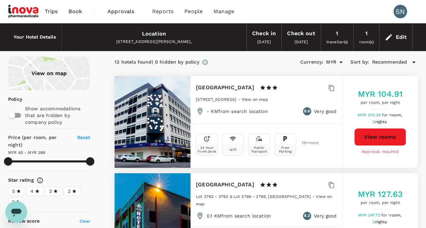  Describe the element at coordinates (14, 192) in the screenshot. I see `span: 5` at that location.